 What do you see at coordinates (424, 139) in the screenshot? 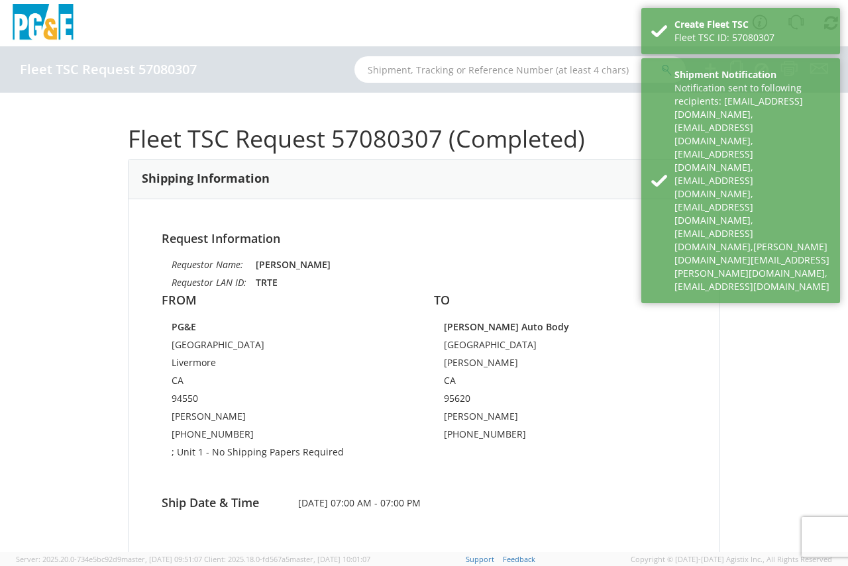
I see `h1: Fleet TSC Request 57080307 (Completed)` at bounding box center [424, 139].